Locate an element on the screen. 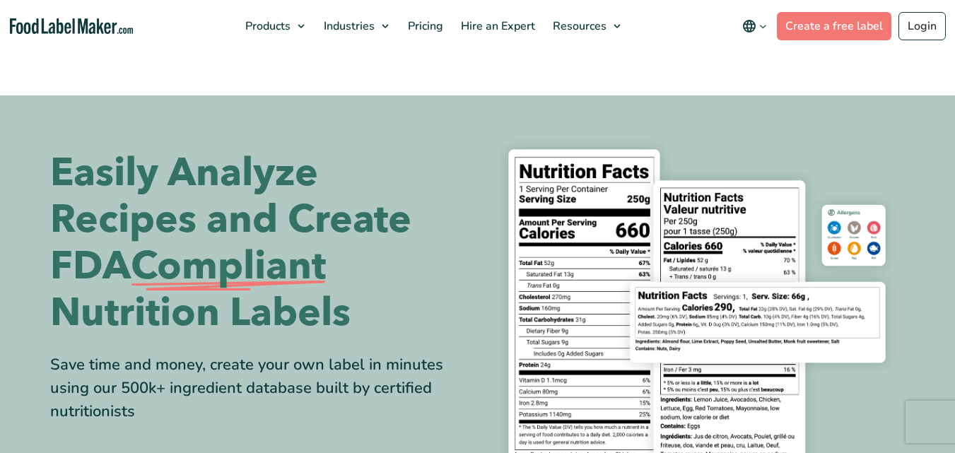 The height and width of the screenshot is (453, 955). span: Hire an Expert is located at coordinates (496, 26).